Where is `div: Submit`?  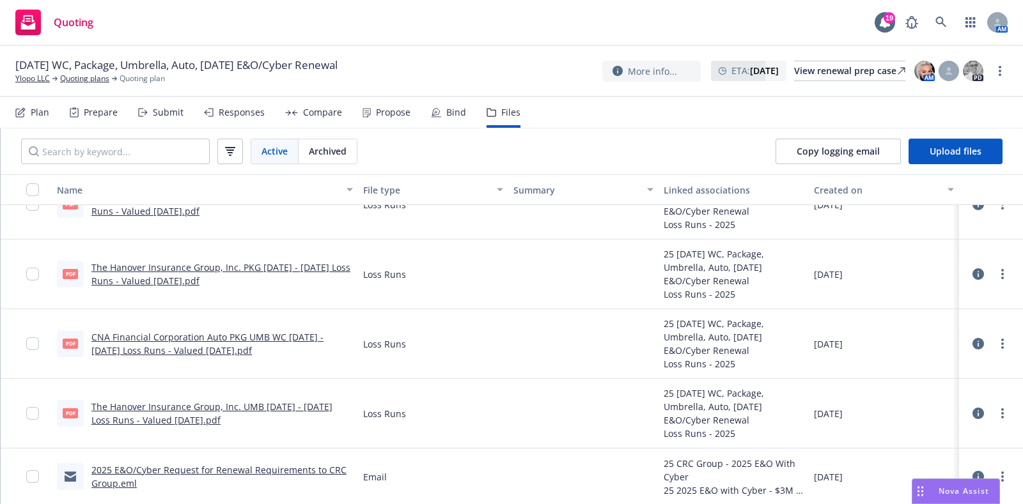 div: Submit is located at coordinates (168, 113).